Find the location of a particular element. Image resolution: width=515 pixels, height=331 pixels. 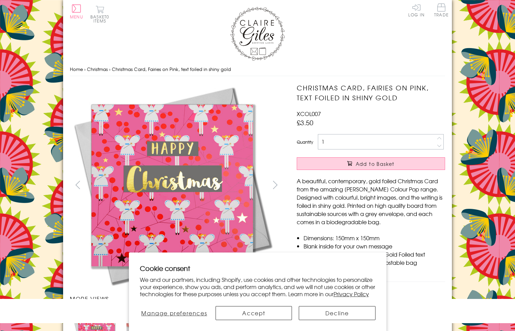

h2: Cookie consent is located at coordinates (258, 268).